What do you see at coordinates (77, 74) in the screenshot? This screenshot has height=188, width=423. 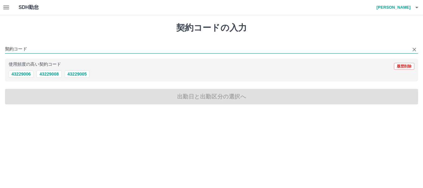 I see `button: 43229005` at bounding box center [77, 74].